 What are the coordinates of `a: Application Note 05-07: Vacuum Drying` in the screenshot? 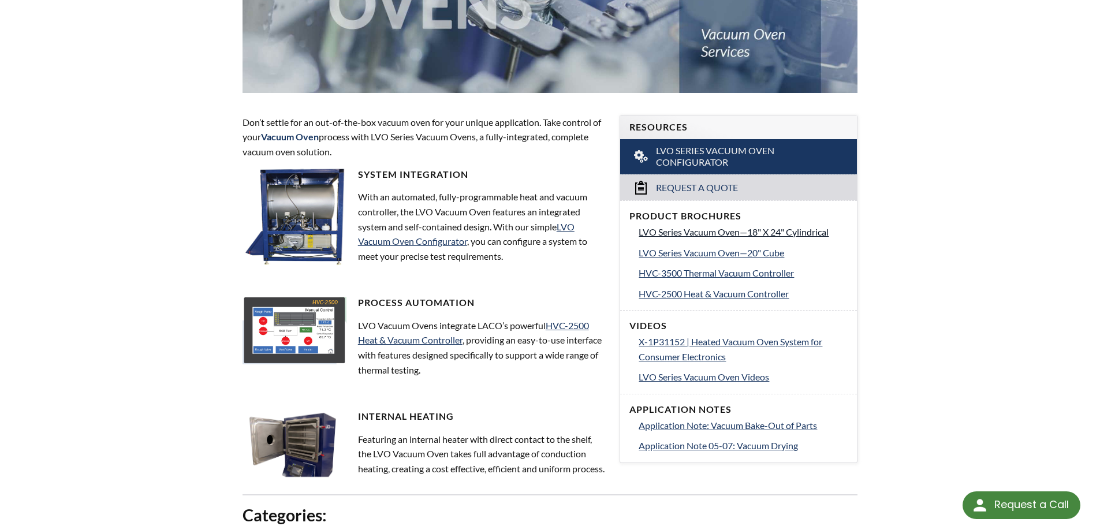 It's located at (743, 446).